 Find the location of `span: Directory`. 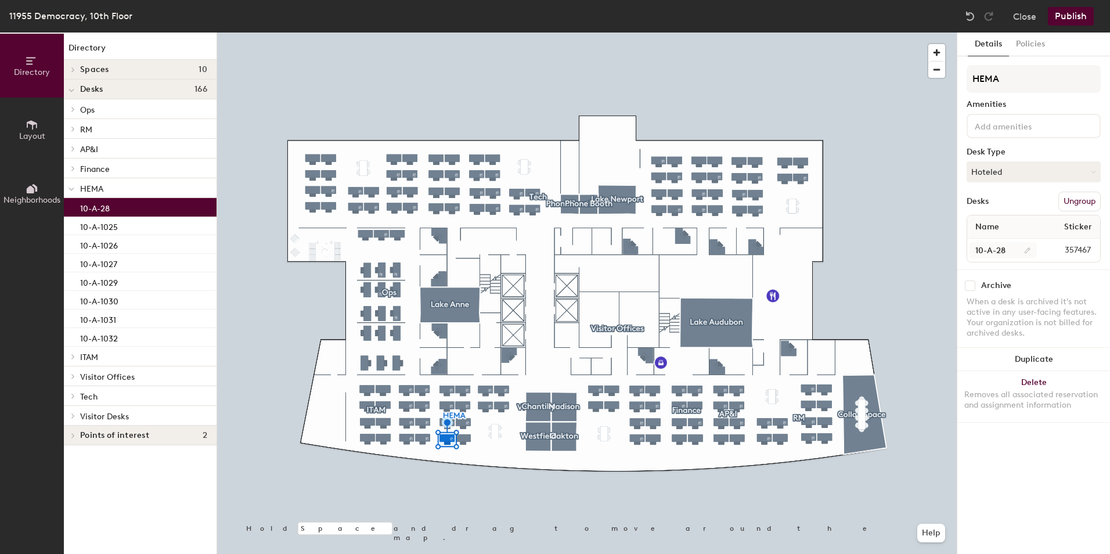

span: Directory is located at coordinates (32, 72).